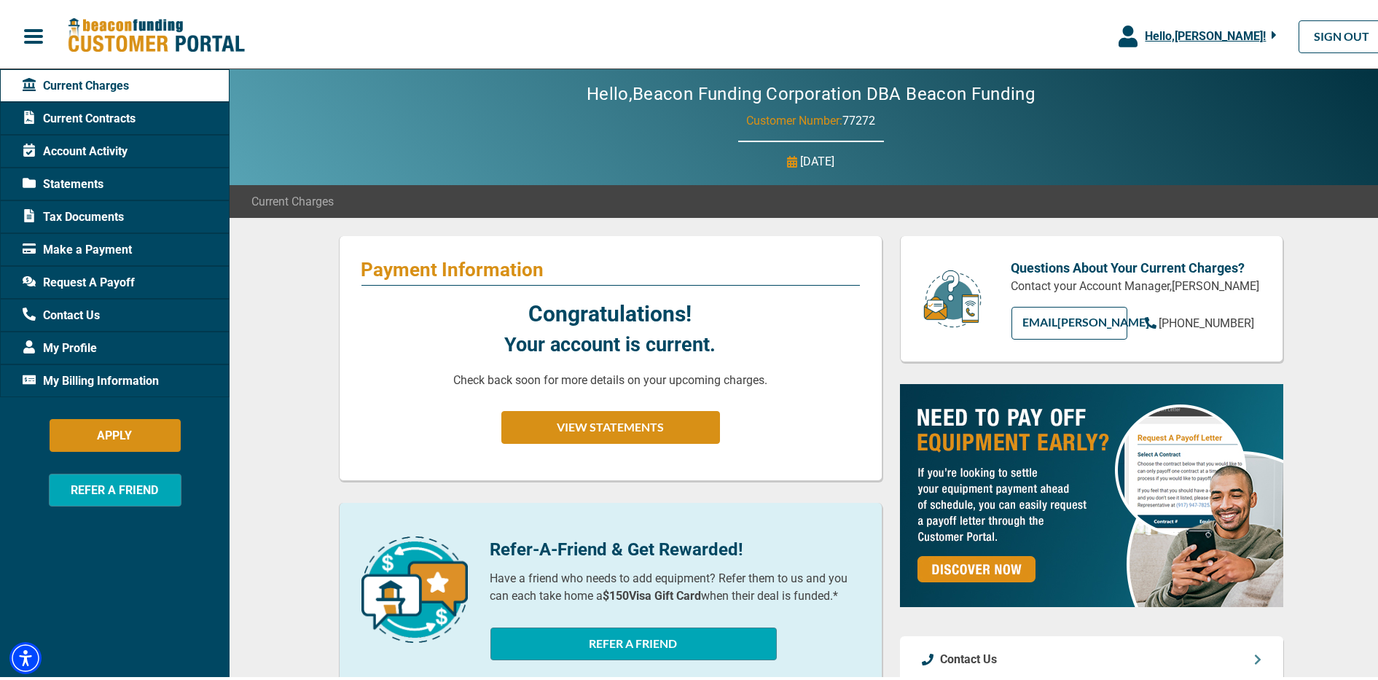  Describe the element at coordinates (969, 656) in the screenshot. I see `p: Contact Us` at that location.